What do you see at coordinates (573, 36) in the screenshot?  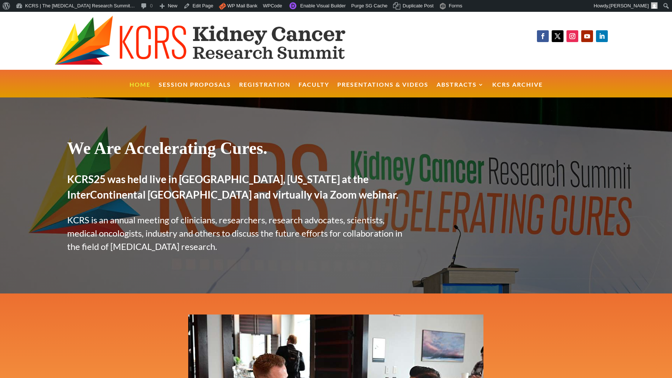 I see `a: Follow on Instagram` at bounding box center [573, 36].